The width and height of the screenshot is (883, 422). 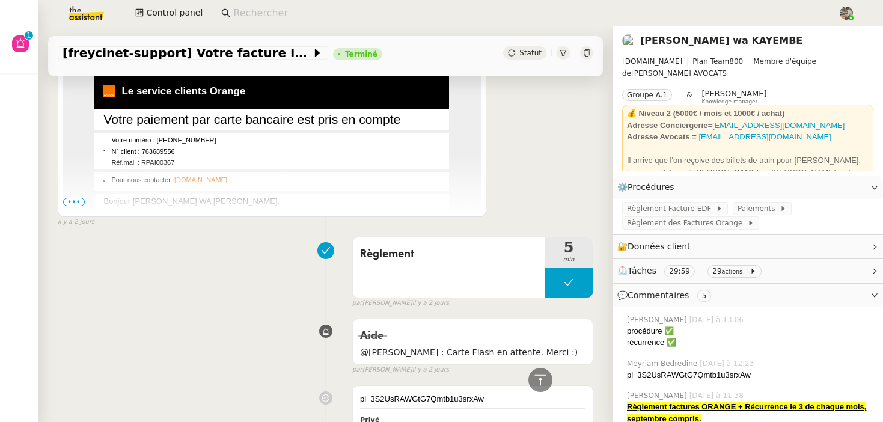 What do you see at coordinates (662, 136) in the screenshot?
I see `strong: Adresse Avocats =` at bounding box center [662, 136].